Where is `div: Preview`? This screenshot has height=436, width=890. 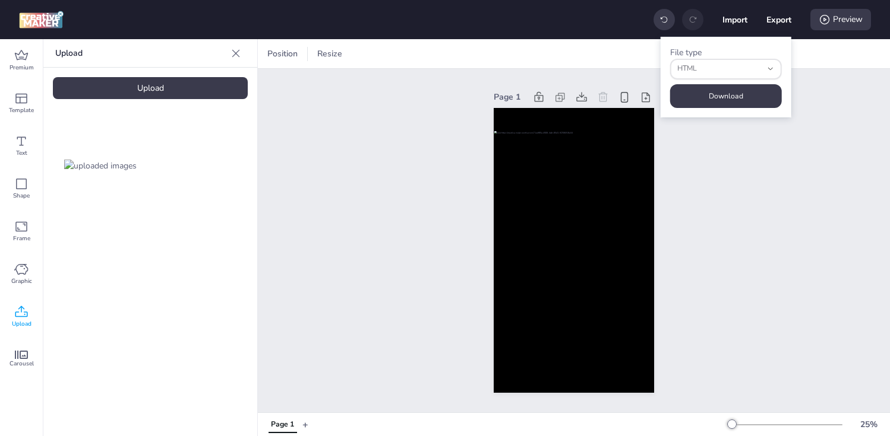 div: Preview is located at coordinates (840, 20).